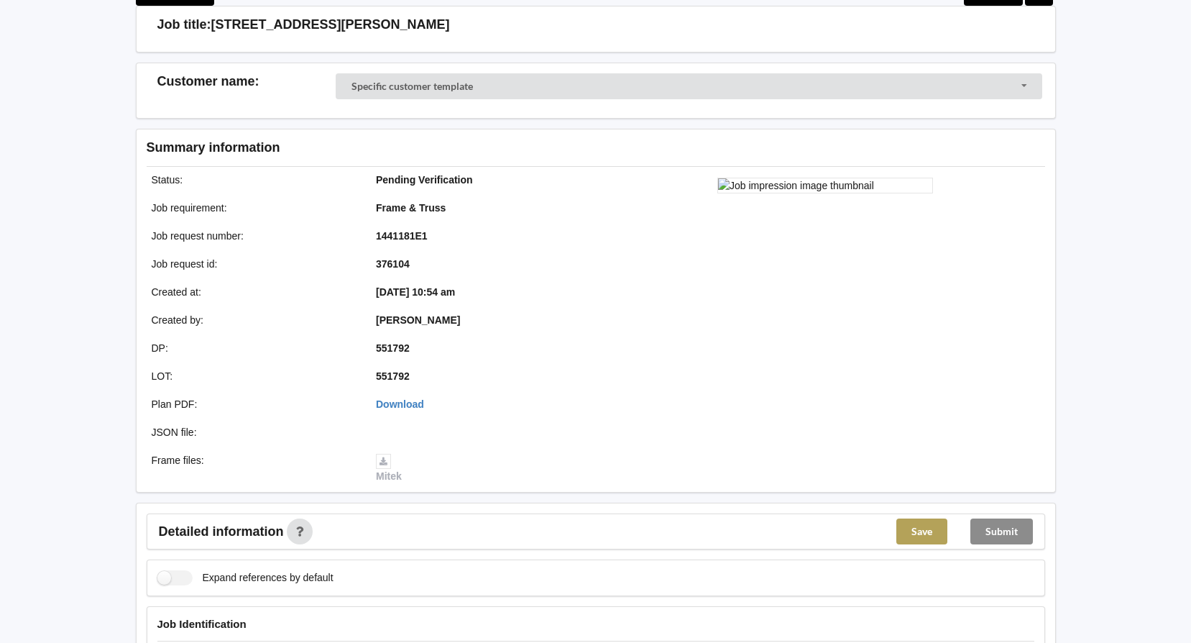 The height and width of the screenshot is (643, 1191). Describe the element at coordinates (400, 404) in the screenshot. I see `a: Download` at that location.